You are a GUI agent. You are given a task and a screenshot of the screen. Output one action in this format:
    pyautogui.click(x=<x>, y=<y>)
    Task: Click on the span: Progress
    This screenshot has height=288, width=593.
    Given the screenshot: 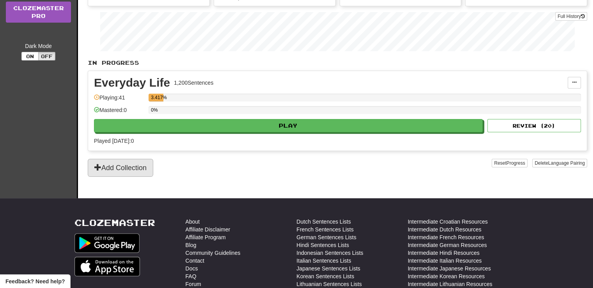 What is the action you would take?
    pyautogui.click(x=516, y=163)
    